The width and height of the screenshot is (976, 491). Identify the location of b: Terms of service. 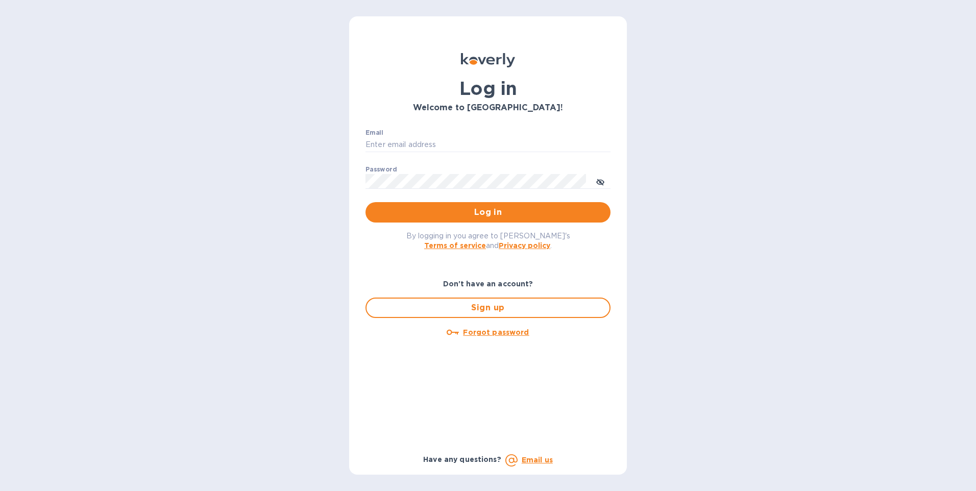
(455, 245).